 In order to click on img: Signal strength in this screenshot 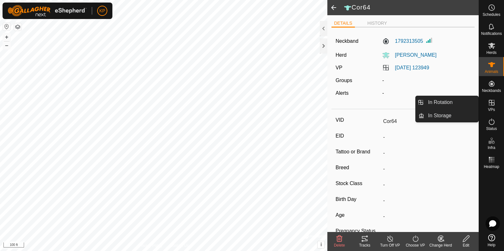, I will do `click(429, 40)`.